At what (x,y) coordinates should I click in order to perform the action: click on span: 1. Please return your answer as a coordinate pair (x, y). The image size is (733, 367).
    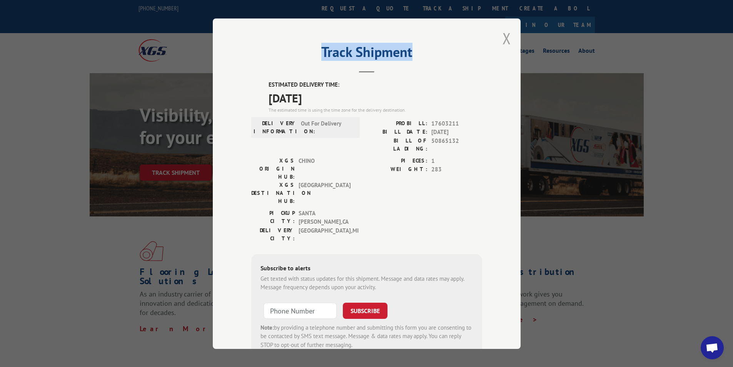
    Looking at the image, I should click on (457, 161).